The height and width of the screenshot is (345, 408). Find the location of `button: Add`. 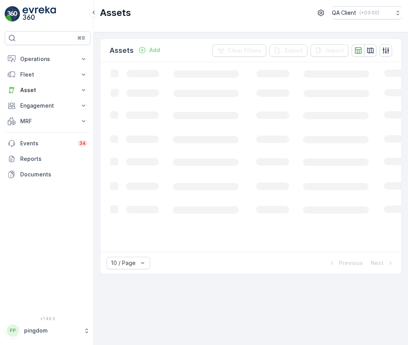

button: Add is located at coordinates (149, 50).